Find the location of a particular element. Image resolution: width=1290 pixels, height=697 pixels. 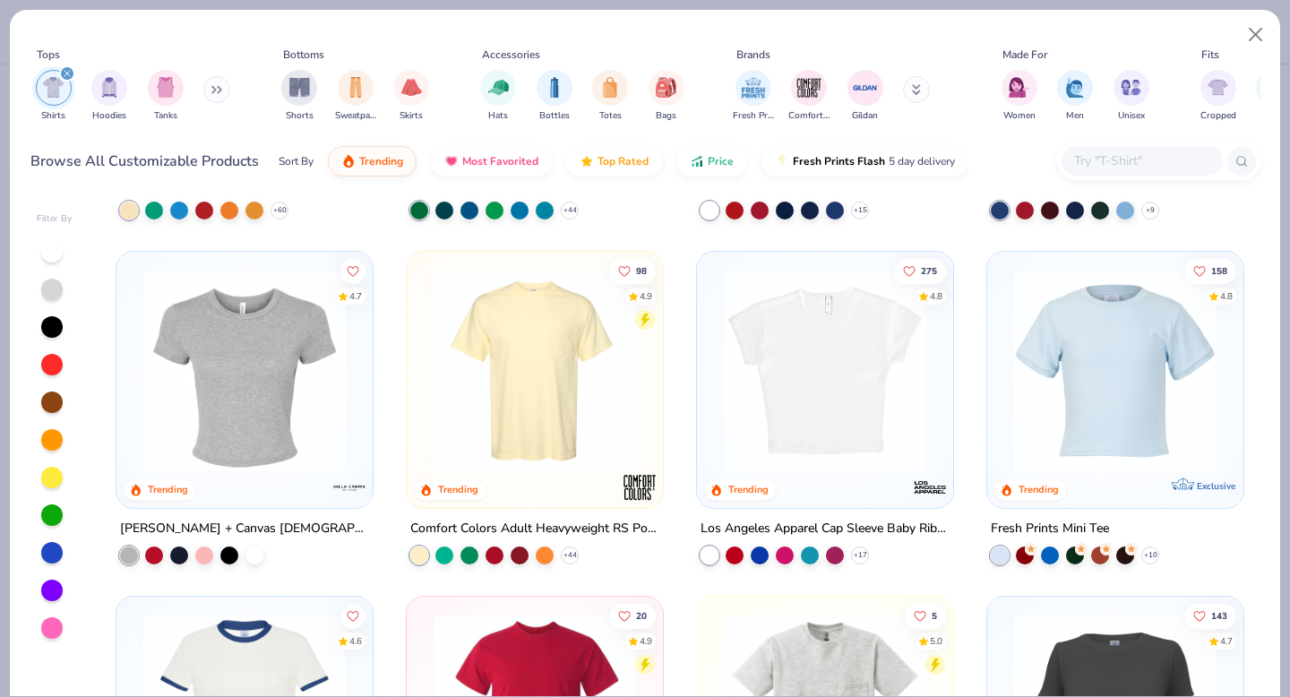

div: filter for Comfort Colors is located at coordinates (809, 96).